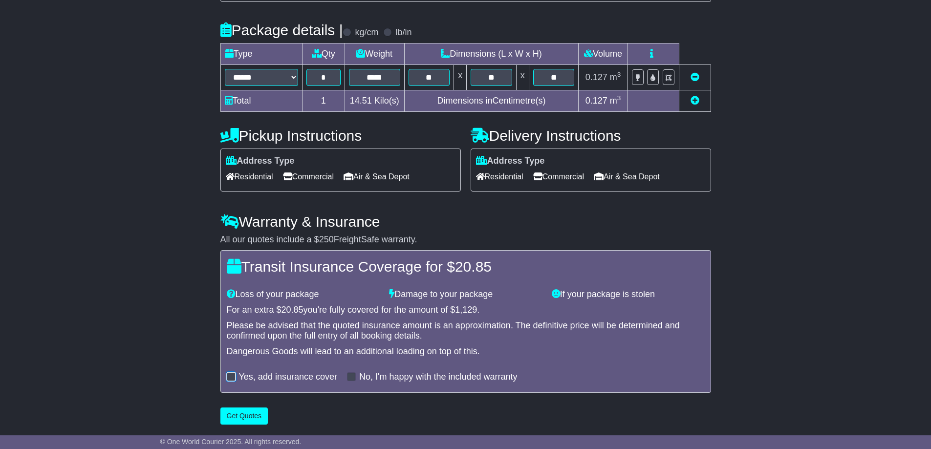 This screenshot has width=931, height=449. What do you see at coordinates (288, 377) in the screenshot?
I see `label: Yes, add insurance cover` at bounding box center [288, 377].